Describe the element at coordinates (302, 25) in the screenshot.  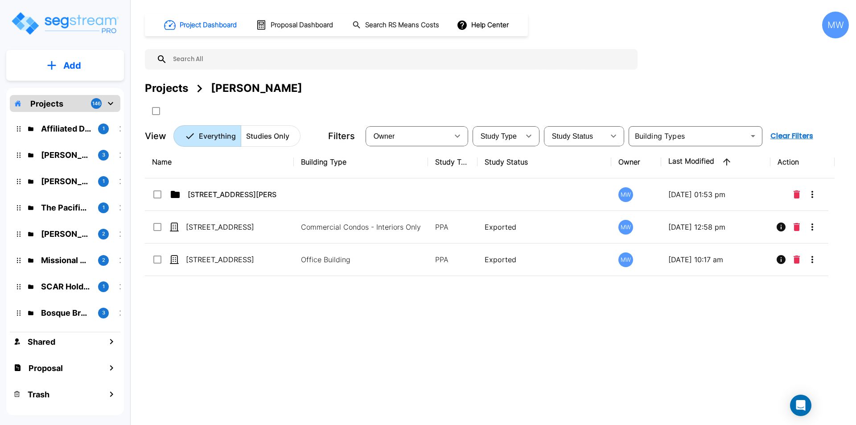
I see `h1: Proposal Dashboard` at that location.